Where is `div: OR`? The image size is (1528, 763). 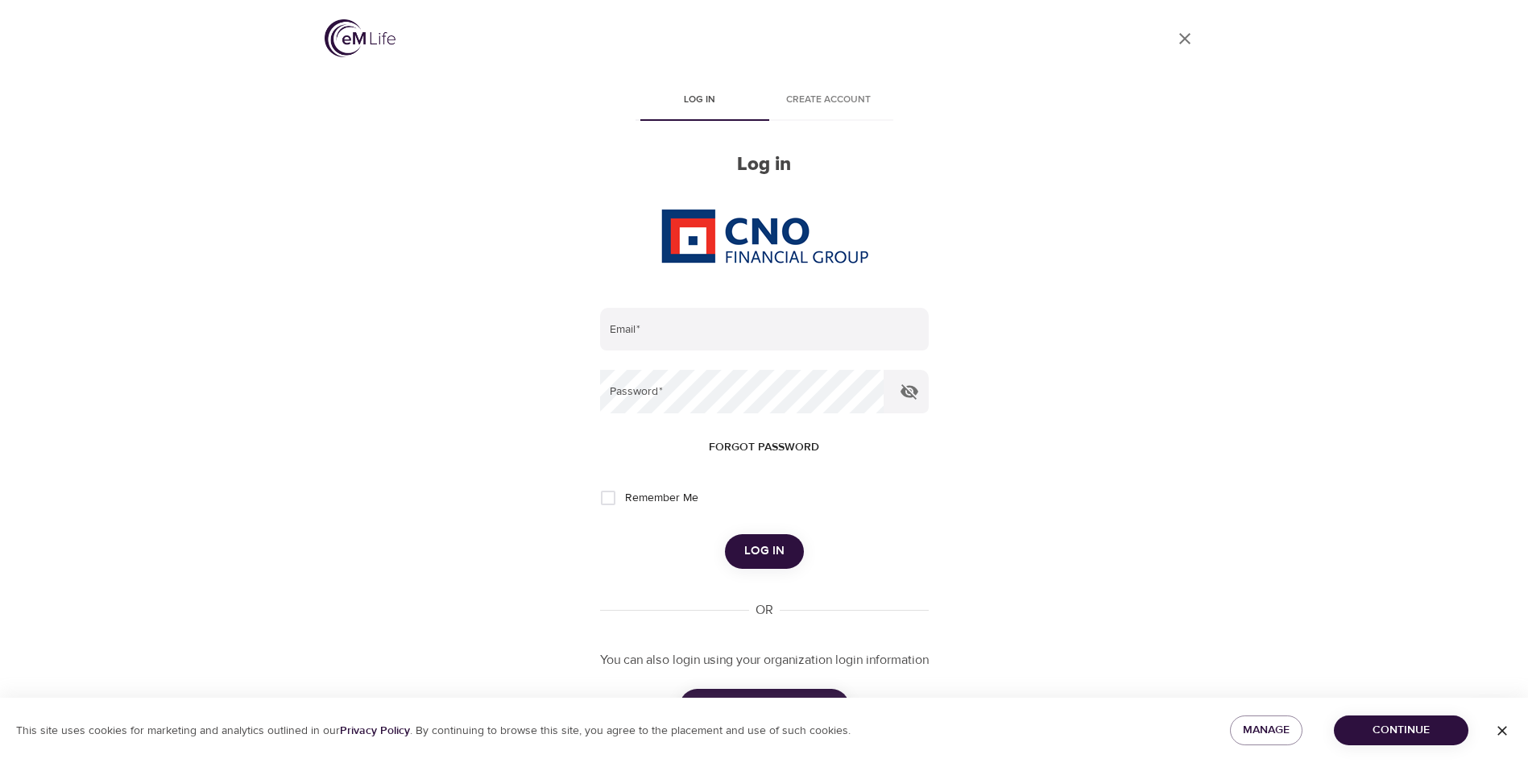 div: OR is located at coordinates (764, 610).